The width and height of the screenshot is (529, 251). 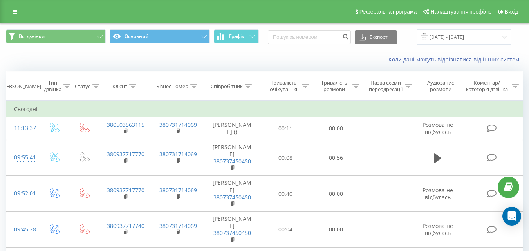 I want to click on div: 09:55:41, so click(x=22, y=157).